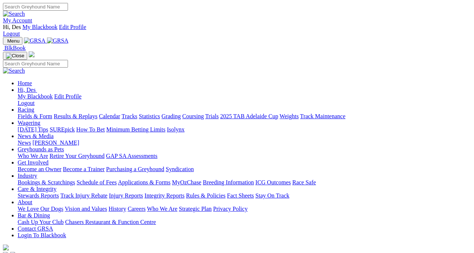 This screenshot has width=474, height=253. I want to click on a: Greyhounds as Pets, so click(41, 149).